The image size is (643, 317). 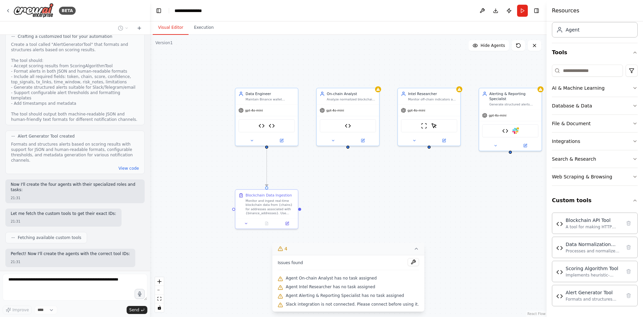 What do you see at coordinates (572, 106) in the screenshot?
I see `div: Database & Data` at bounding box center [572, 106].